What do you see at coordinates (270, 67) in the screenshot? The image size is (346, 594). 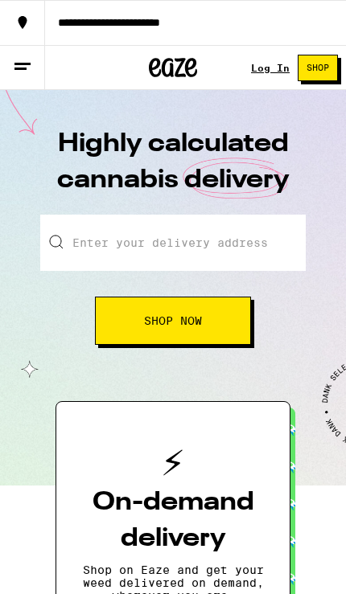 I see `a: Log In` at bounding box center [270, 67].